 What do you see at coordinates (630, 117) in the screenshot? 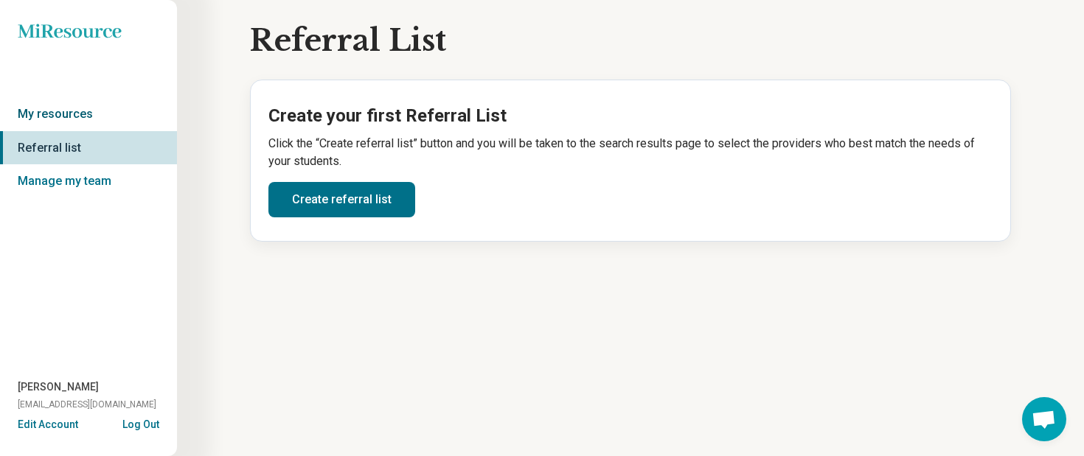
I see `h2: Create your first Referral List` at bounding box center [630, 117].